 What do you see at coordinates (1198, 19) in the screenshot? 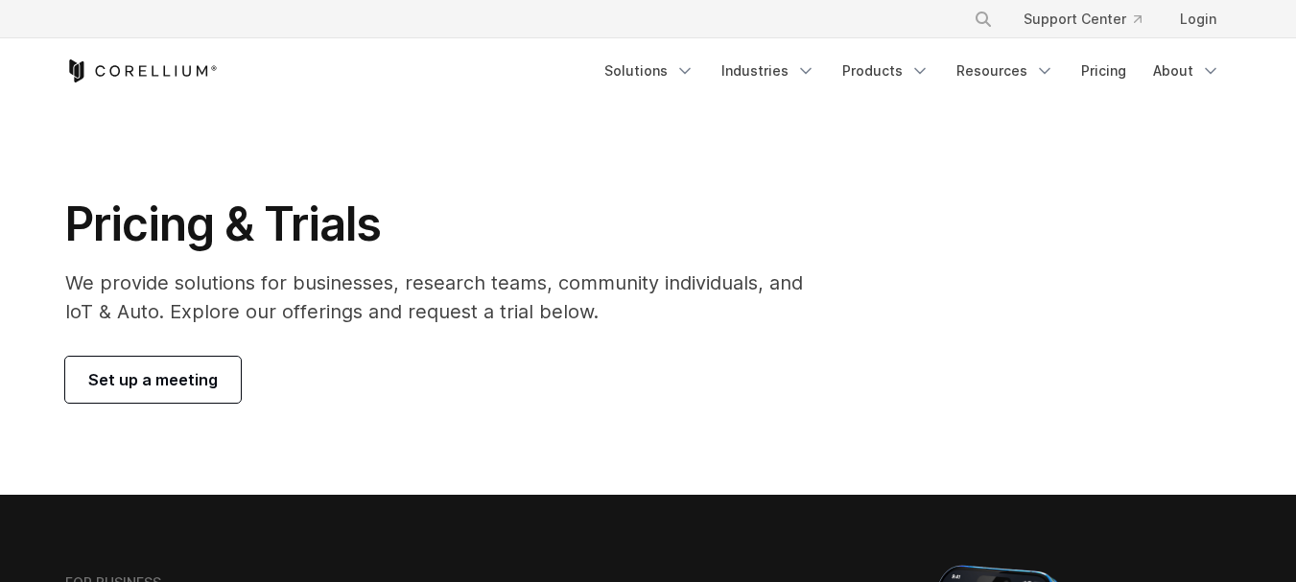
I see `a: Login` at bounding box center [1198, 19].